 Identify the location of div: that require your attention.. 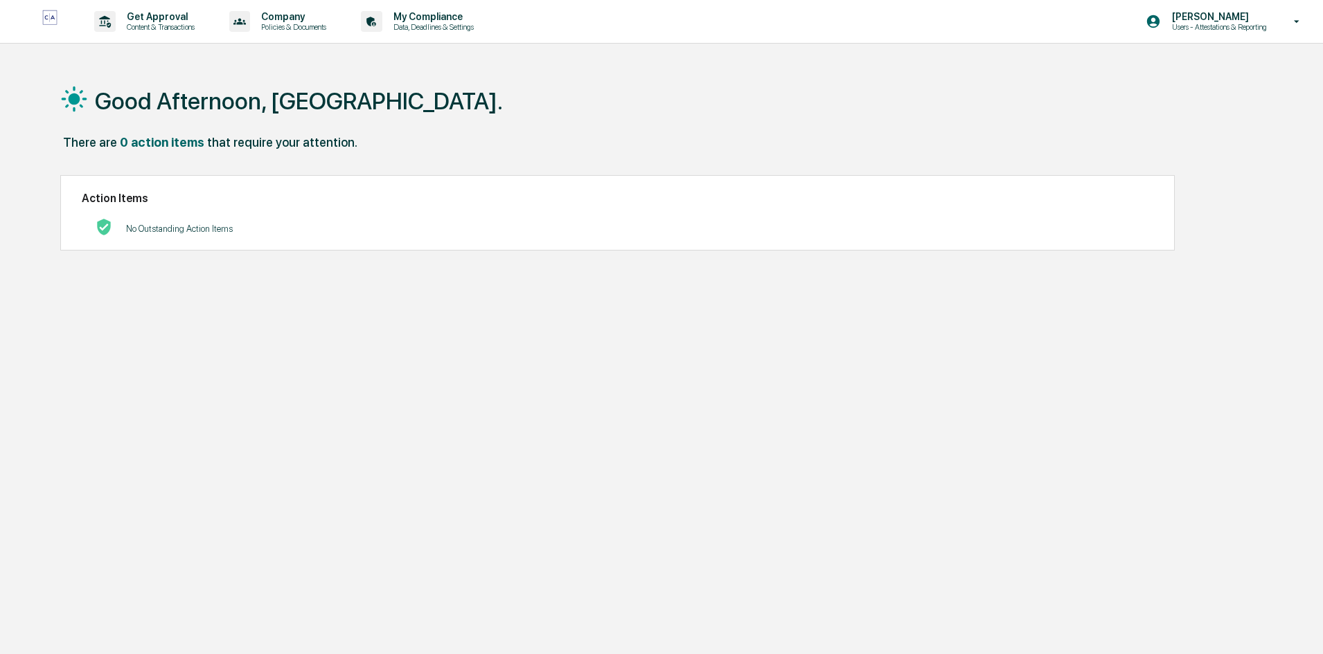
(282, 142).